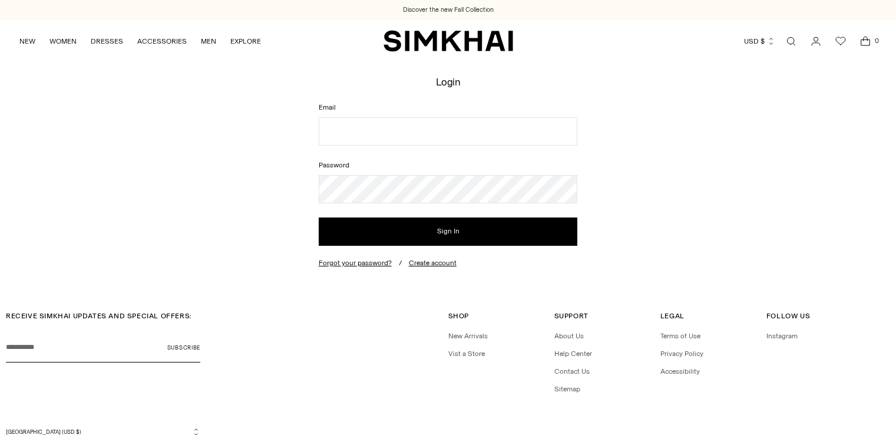 This screenshot has width=896, height=435. Describe the element at coordinates (791, 41) in the screenshot. I see `a: Open search modal` at that location.